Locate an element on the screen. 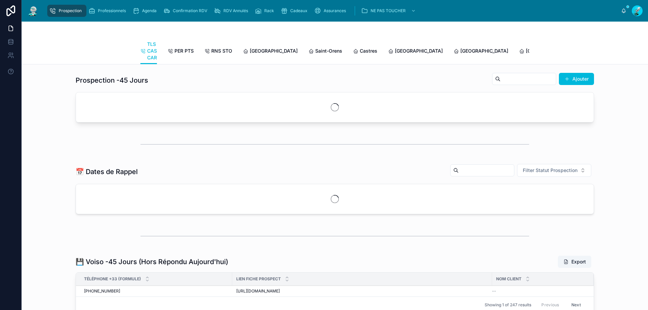  span: Cadeaux is located at coordinates (299, 11).